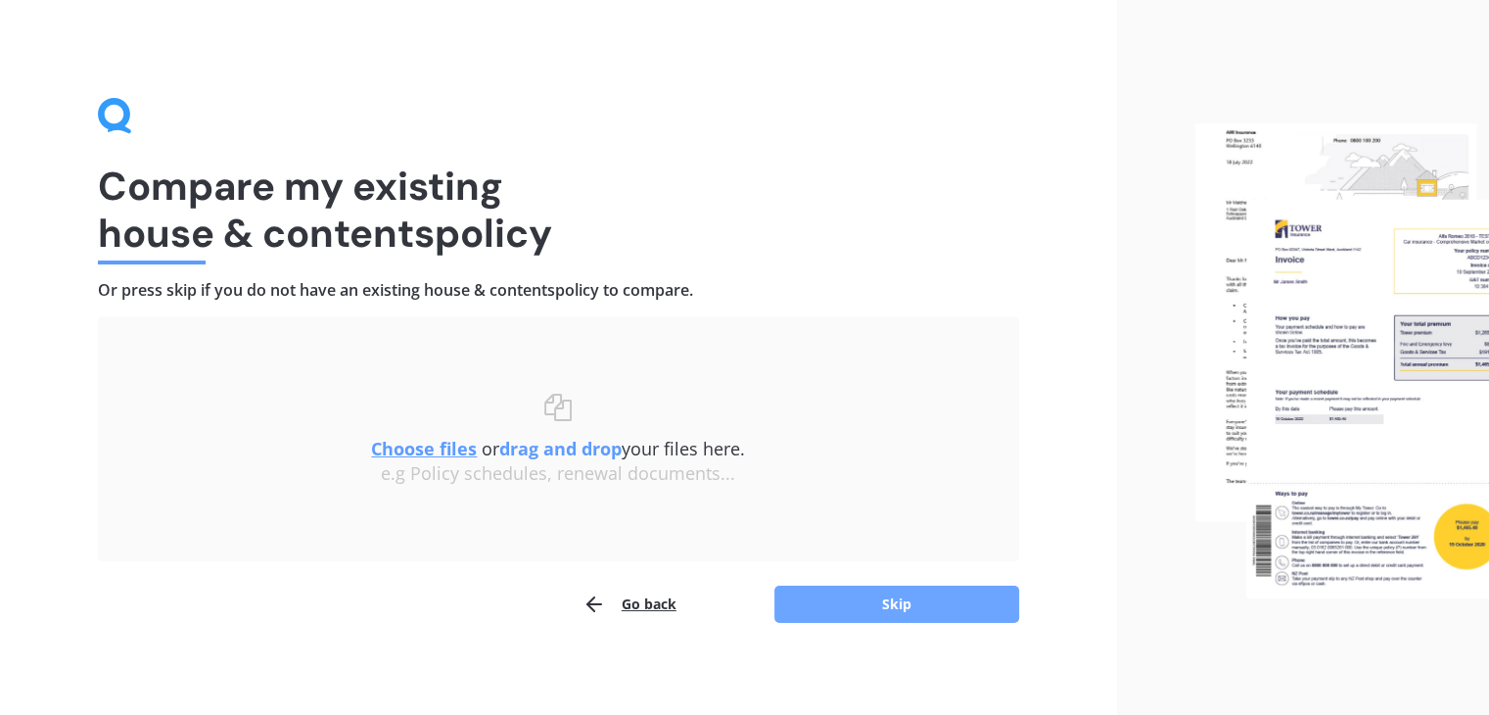 The height and width of the screenshot is (715, 1489). Describe the element at coordinates (558, 448) in the screenshot. I see `span: or your files here.` at that location.